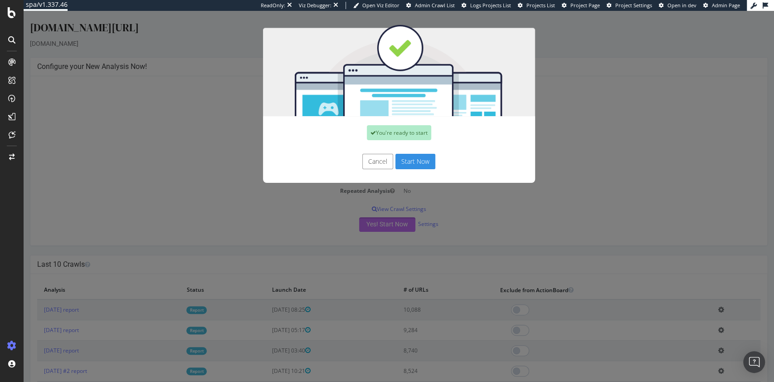 Image resolution: width=774 pixels, height=382 pixels. I want to click on span: Logs Projects List, so click(491, 5).